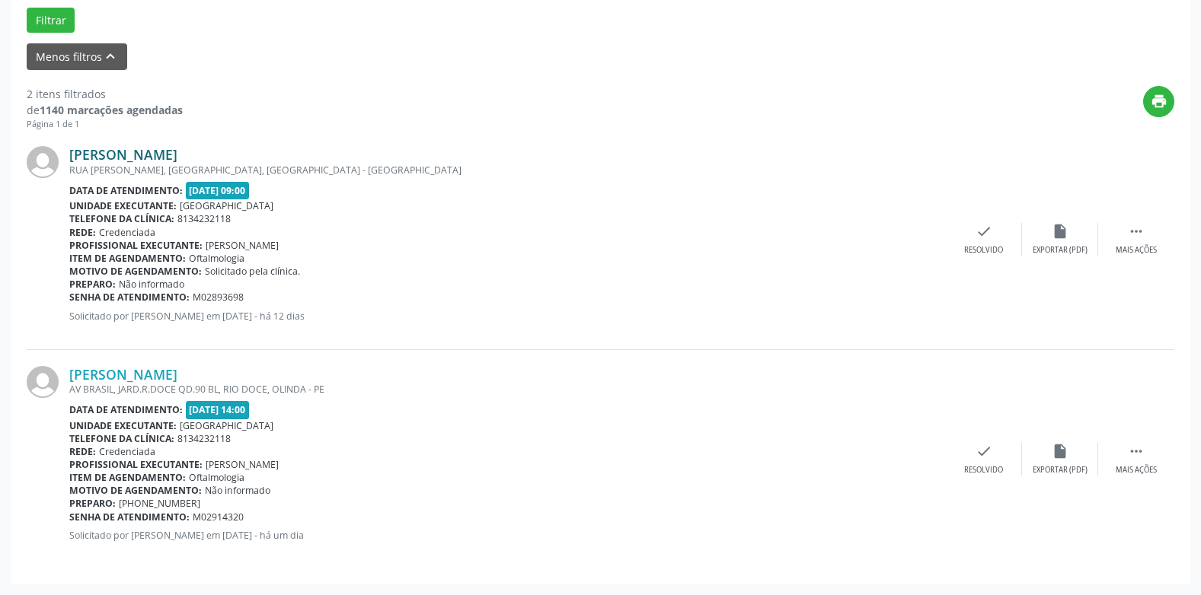  What do you see at coordinates (1158, 101) in the screenshot?
I see `button: print` at bounding box center [1158, 101].